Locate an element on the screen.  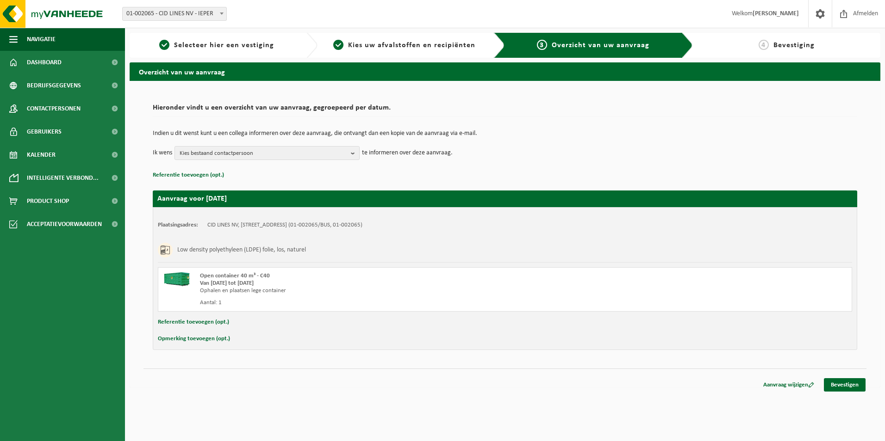
div: Aantal: 1 is located at coordinates (371, 303).